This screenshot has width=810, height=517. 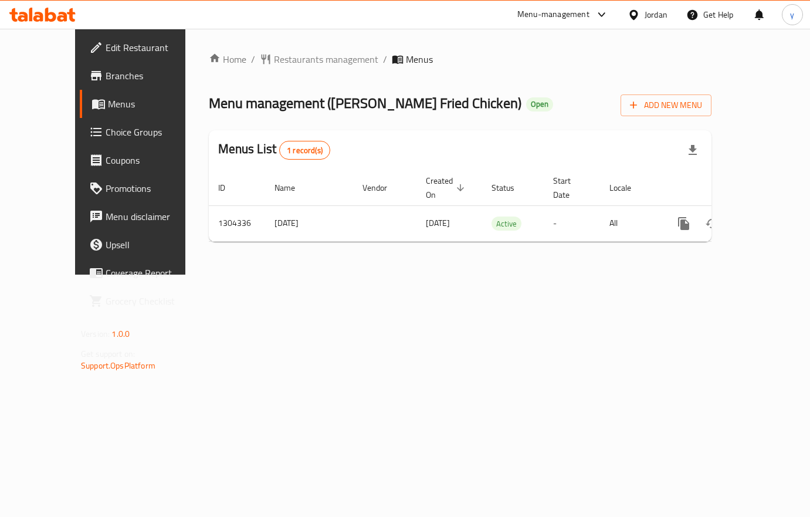 I want to click on a: Menu disclaimer, so click(x=145, y=216).